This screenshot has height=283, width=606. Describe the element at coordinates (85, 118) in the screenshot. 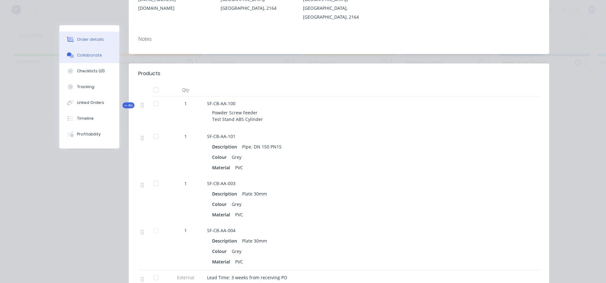

I see `div: Timeline` at that location.